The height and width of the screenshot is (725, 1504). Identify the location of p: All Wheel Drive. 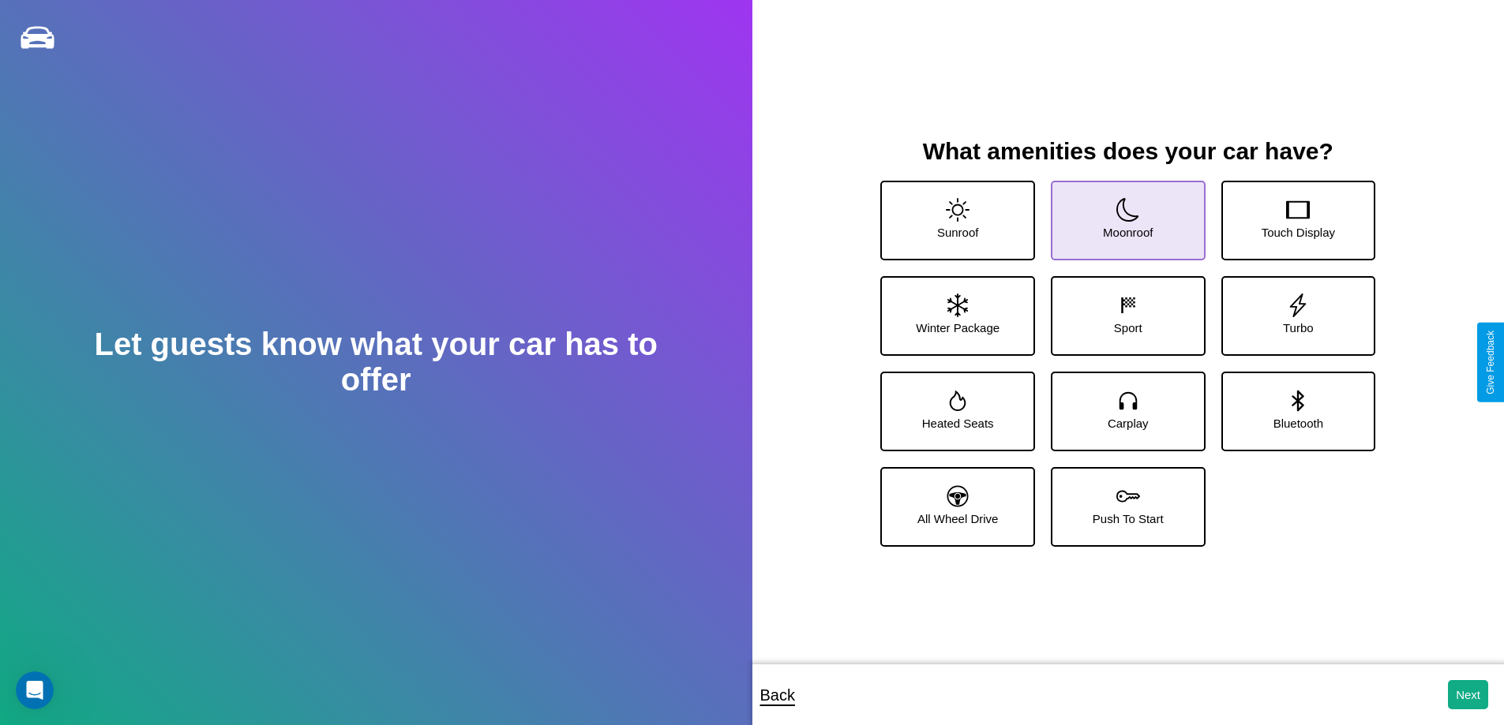
(958, 519).